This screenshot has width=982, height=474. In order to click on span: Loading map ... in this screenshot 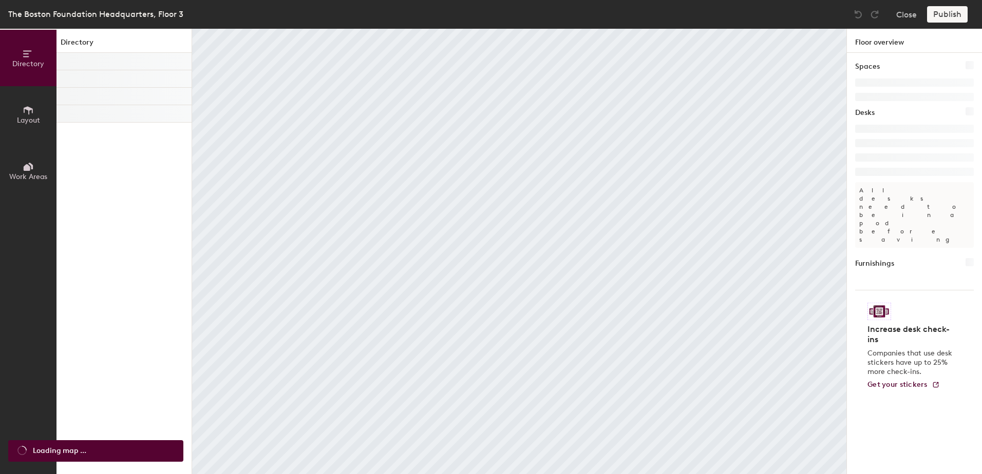, I will do `click(60, 451)`.